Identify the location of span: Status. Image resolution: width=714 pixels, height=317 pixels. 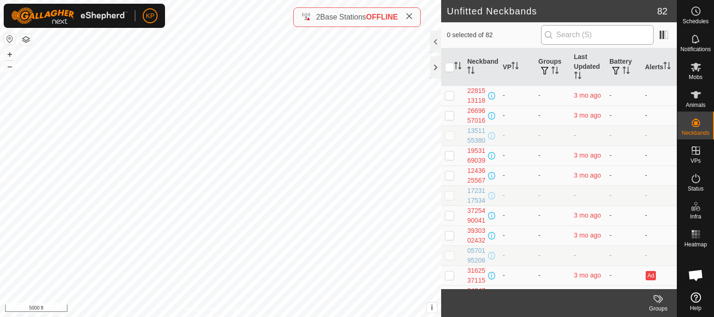
(696, 189).